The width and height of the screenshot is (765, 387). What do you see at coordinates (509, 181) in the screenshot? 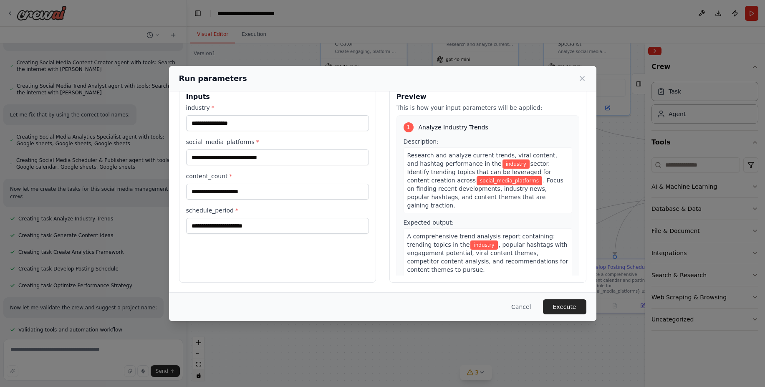
I see `span: Variable: social_media_platforms` at bounding box center [509, 181].